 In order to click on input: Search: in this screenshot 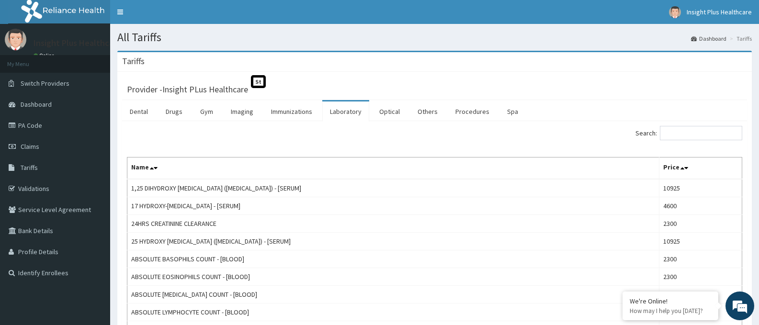, I will do `click(701, 133)`.